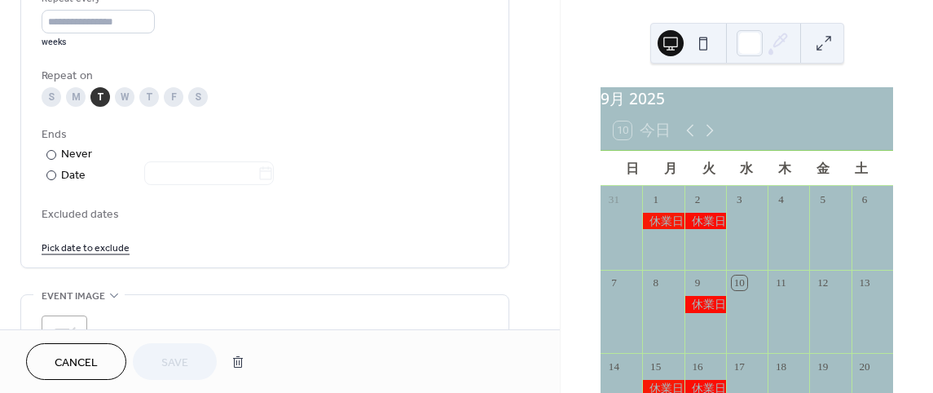 The image size is (933, 393). I want to click on div: 水, so click(747, 168).